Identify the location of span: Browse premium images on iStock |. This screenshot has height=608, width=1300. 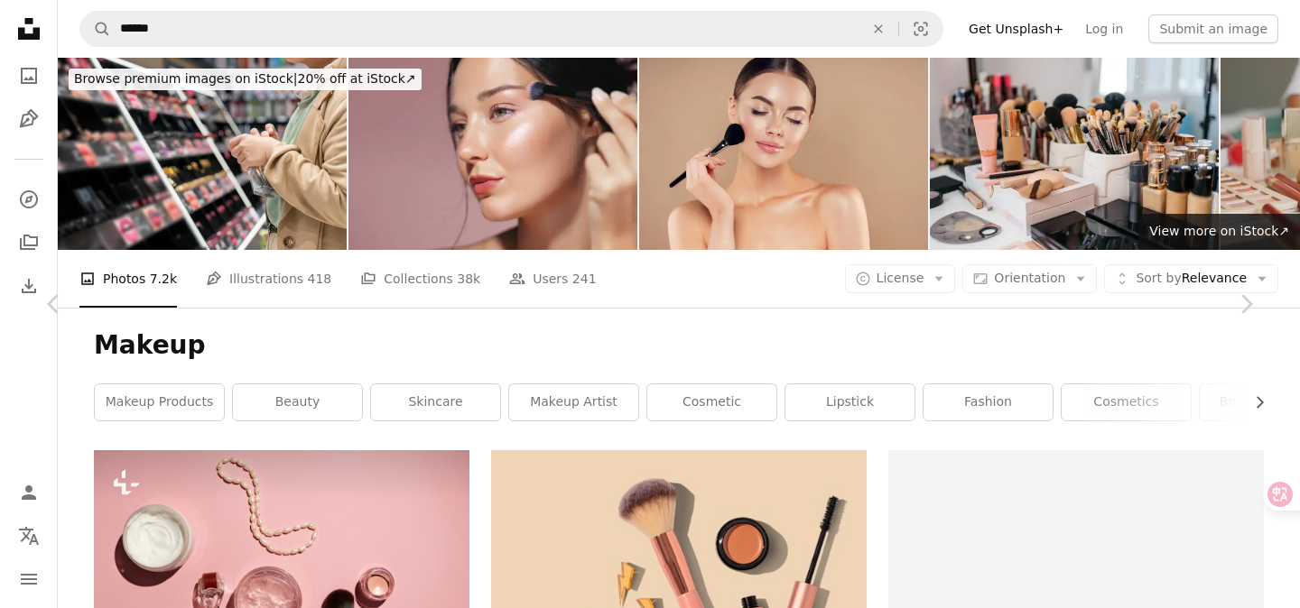
(185, 79).